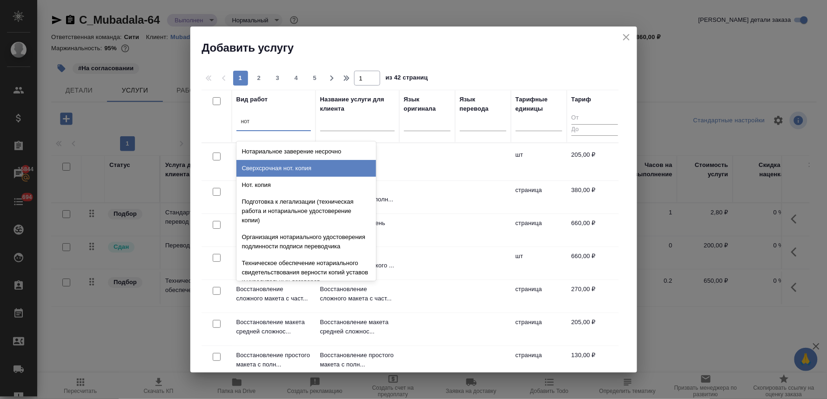  Describe the element at coordinates (483, 104) in the screenshot. I see `div: Язык перевода` at that location.